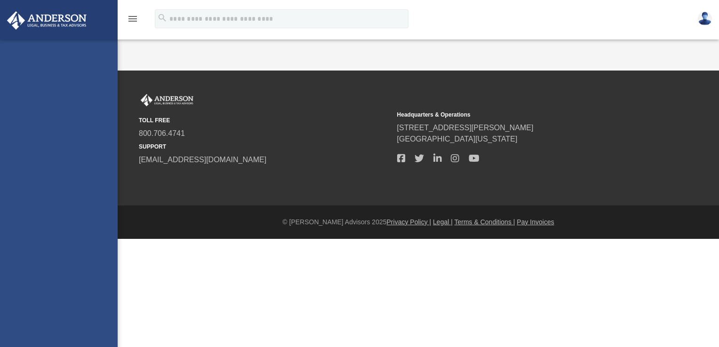 Image resolution: width=719 pixels, height=347 pixels. I want to click on small: SUPPORT, so click(265, 147).